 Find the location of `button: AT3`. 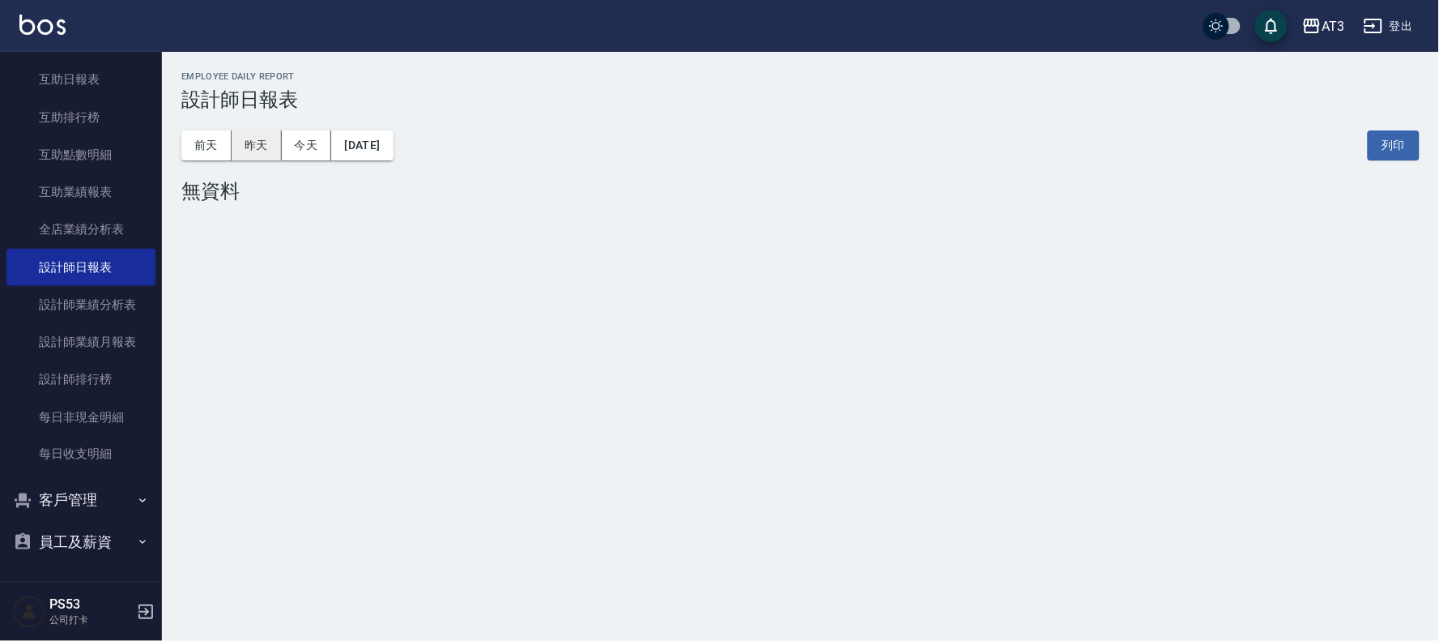

button: AT3 is located at coordinates (1324, 26).